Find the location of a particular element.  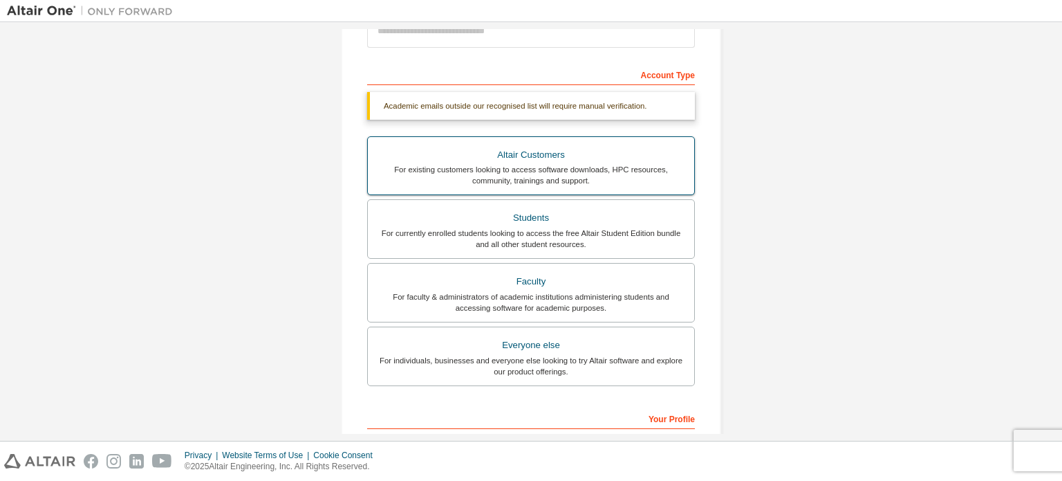

div: Everyone else is located at coordinates (531, 345).